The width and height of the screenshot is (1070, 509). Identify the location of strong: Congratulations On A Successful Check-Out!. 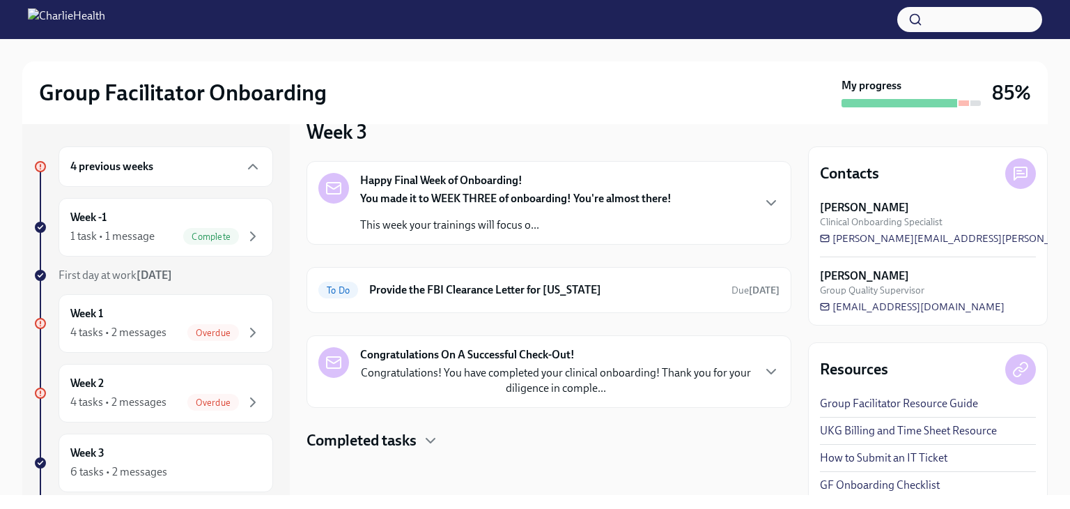
(468, 355).